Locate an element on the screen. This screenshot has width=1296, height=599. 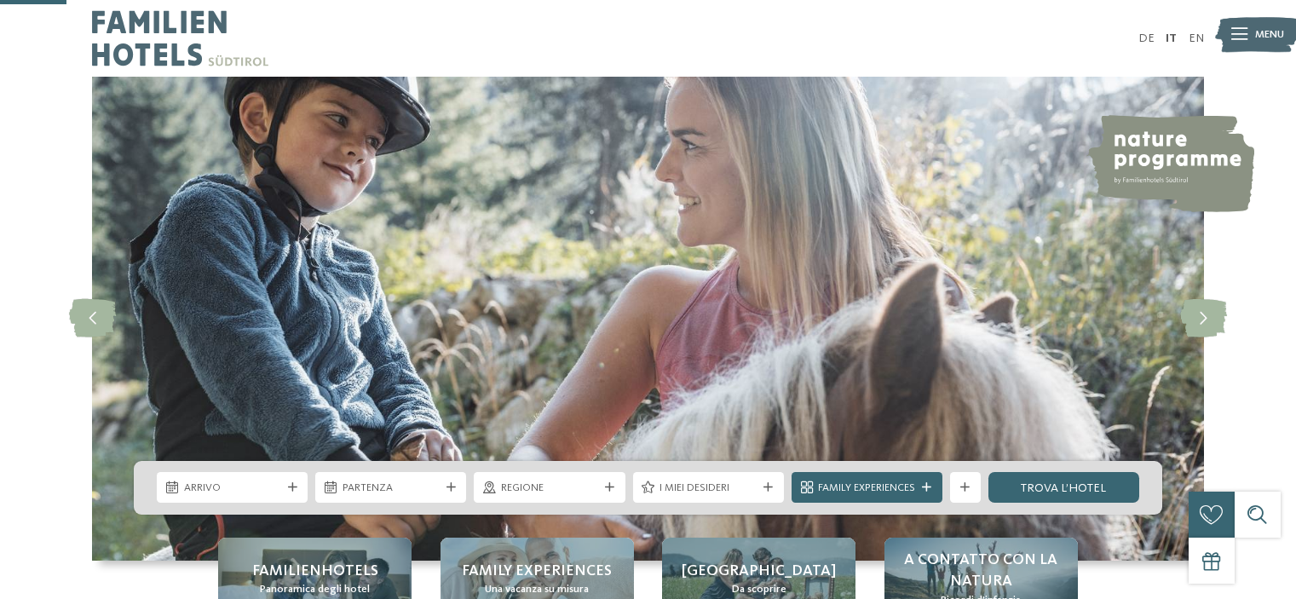
span: Regione is located at coordinates (550, 488).